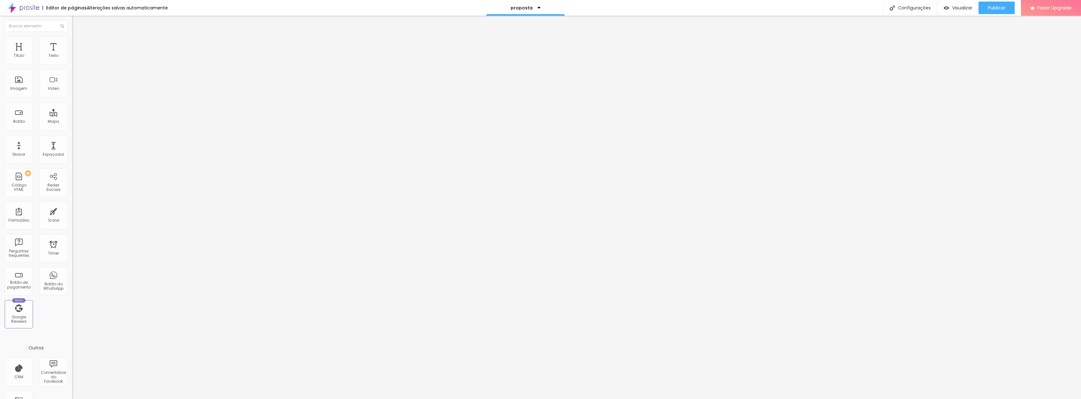 This screenshot has height=399, width=1081. What do you see at coordinates (19, 254) in the screenshot?
I see `div: Perguntas frequentes` at bounding box center [19, 254].